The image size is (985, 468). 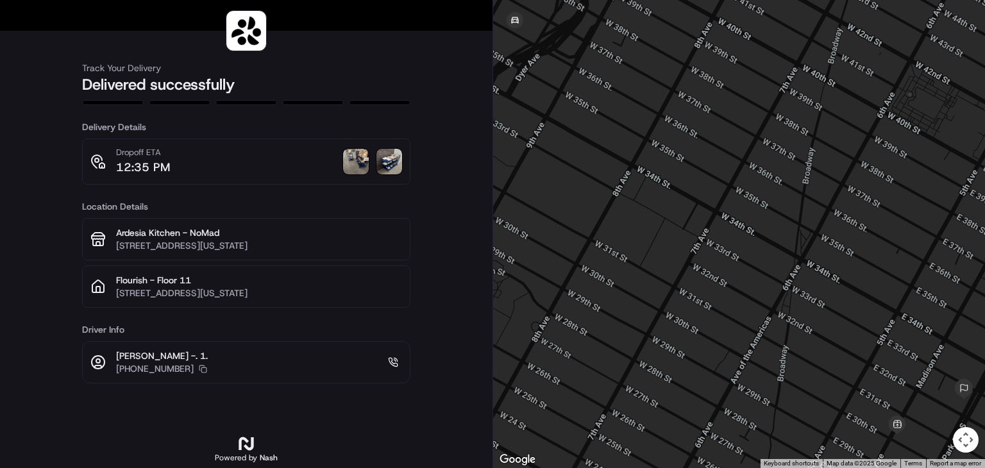 What do you see at coordinates (143, 167) in the screenshot?
I see `p: 12:35 PM` at bounding box center [143, 167].